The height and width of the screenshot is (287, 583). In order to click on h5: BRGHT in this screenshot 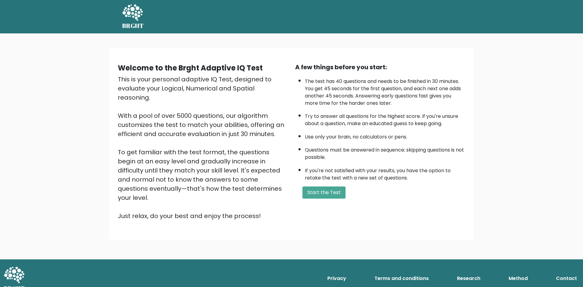, I will do `click(133, 26)`.